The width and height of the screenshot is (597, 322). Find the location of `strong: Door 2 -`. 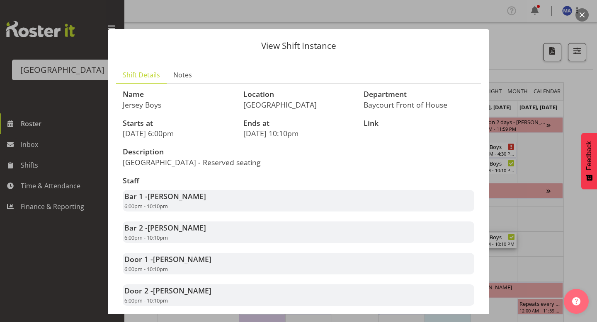

strong: Door 2 - is located at coordinates (168, 291).